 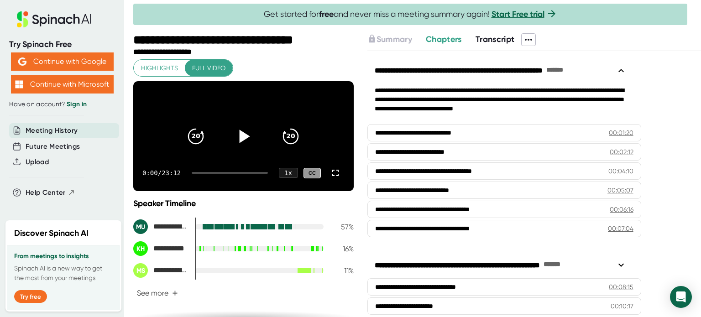 I want to click on div: 57 %, so click(x=343, y=227).